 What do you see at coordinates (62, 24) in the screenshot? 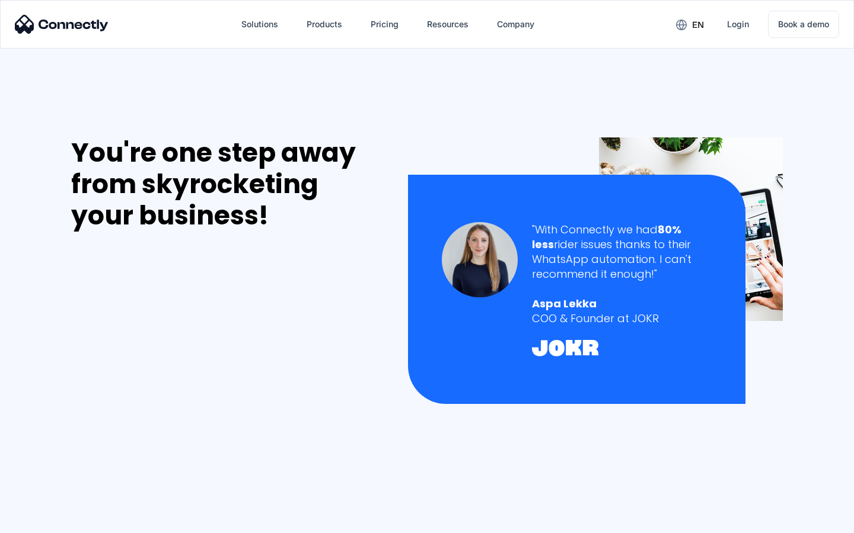
I see `img: Connectly Logo` at bounding box center [62, 24].